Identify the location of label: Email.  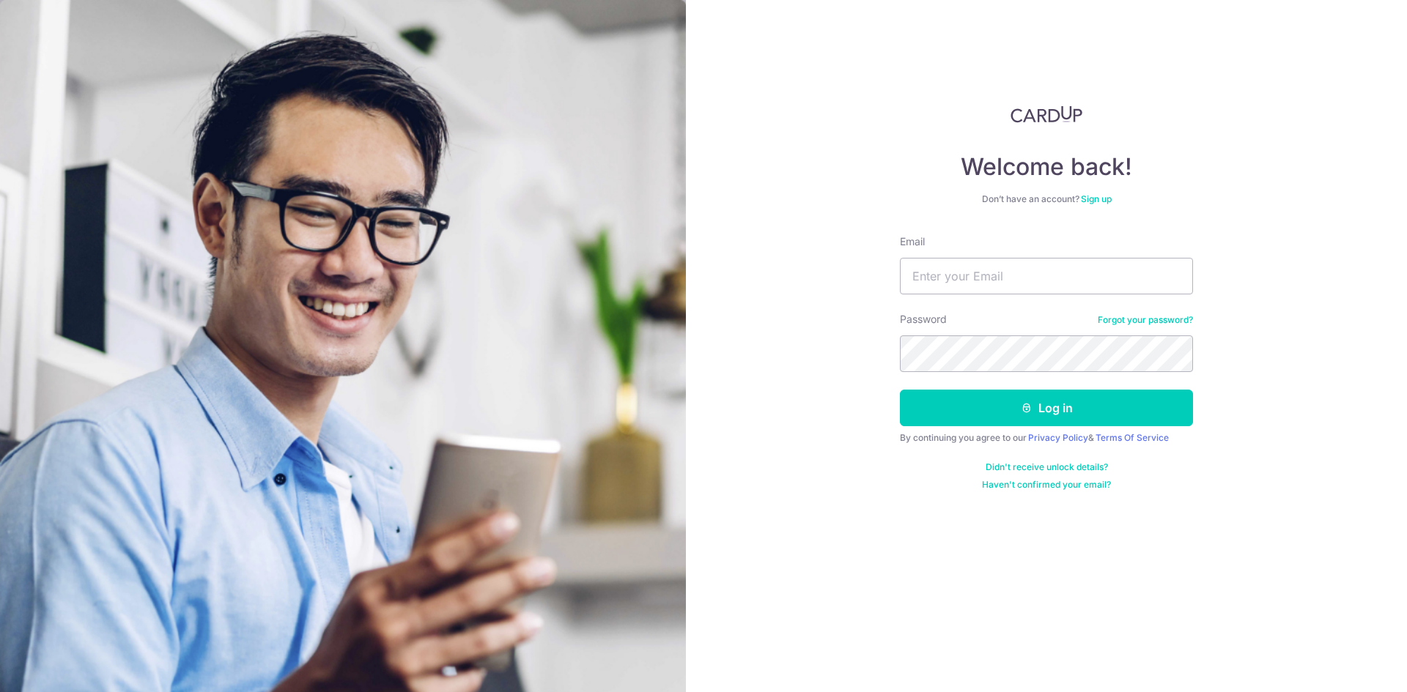
(912, 242).